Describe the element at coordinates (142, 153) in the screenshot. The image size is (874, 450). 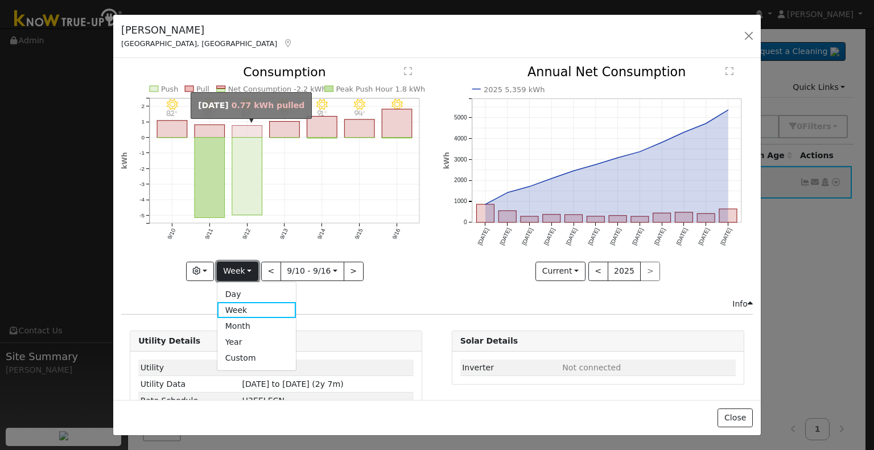
I see `text: -1` at that location.